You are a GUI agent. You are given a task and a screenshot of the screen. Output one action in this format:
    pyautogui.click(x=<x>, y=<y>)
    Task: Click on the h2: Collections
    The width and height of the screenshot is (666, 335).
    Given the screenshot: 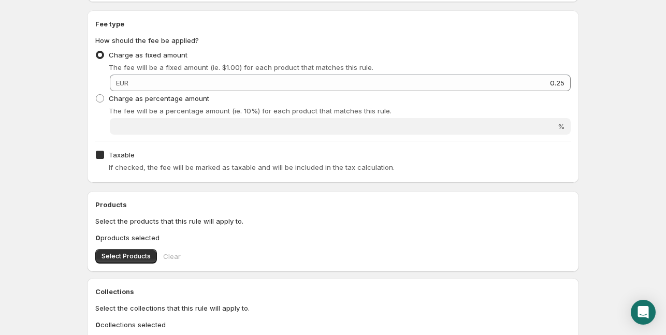 What is the action you would take?
    pyautogui.click(x=333, y=292)
    